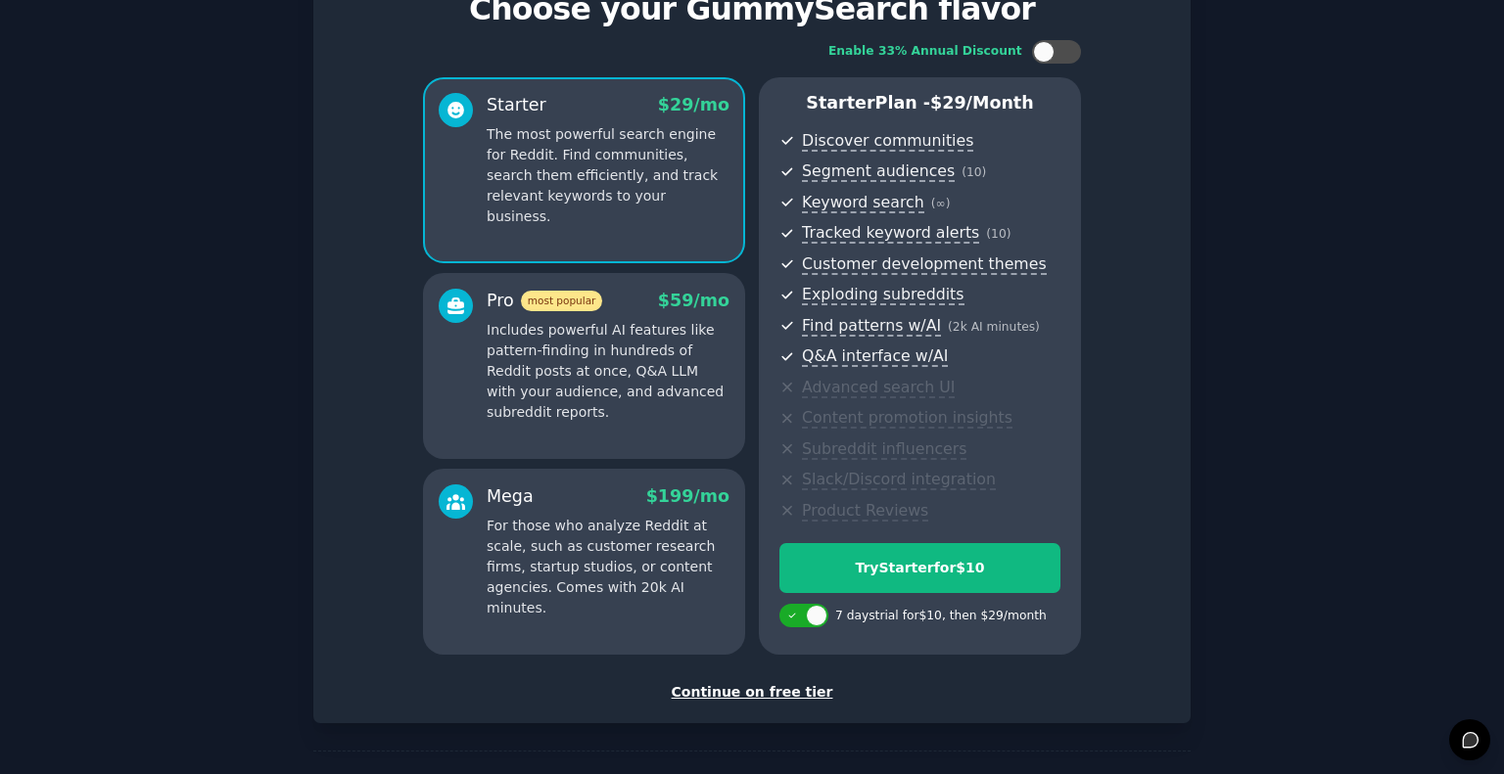  Describe the element at coordinates (878, 171) in the screenshot. I see `span: Segment audiences` at that location.